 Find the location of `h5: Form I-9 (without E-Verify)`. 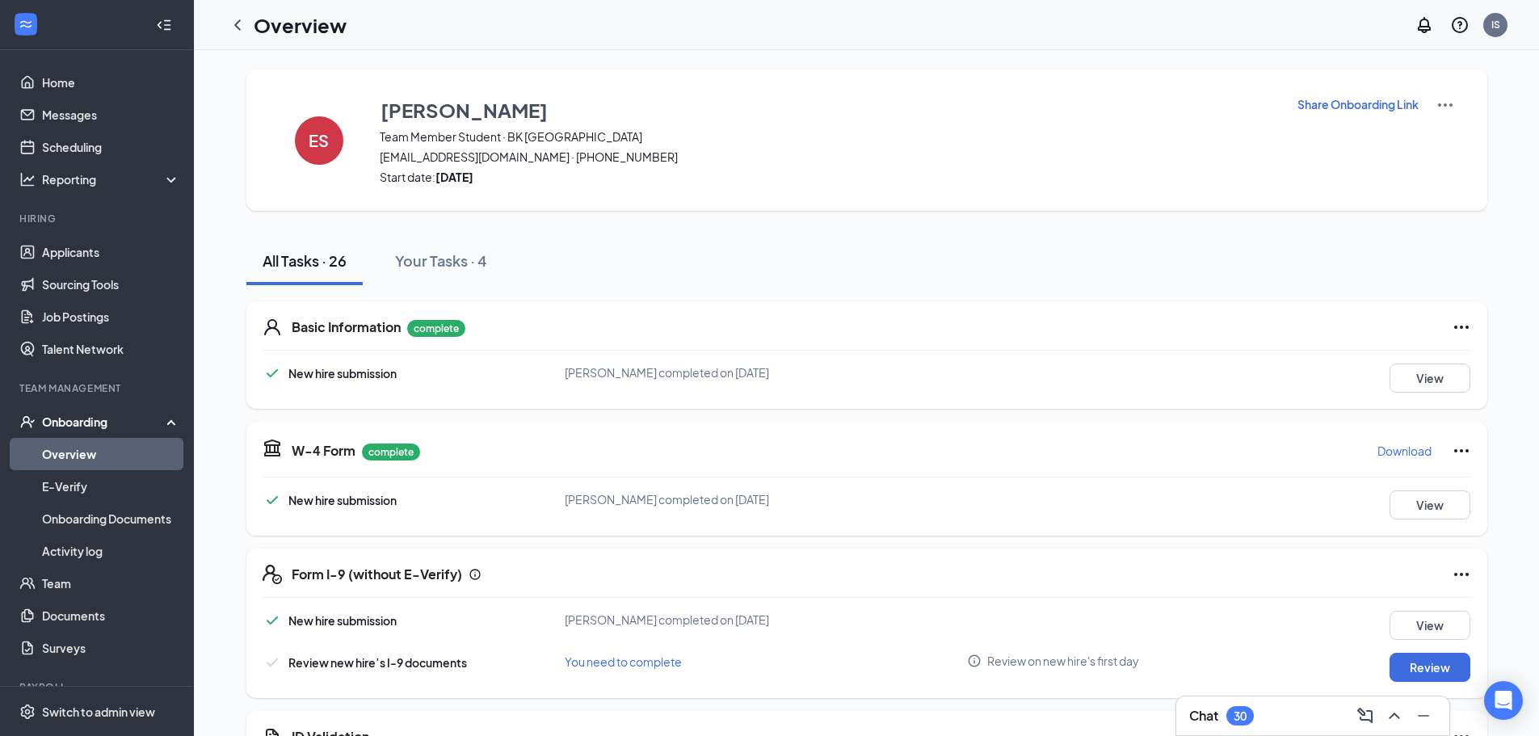

h5: Form I-9 (without E-Verify) is located at coordinates (376, 574).